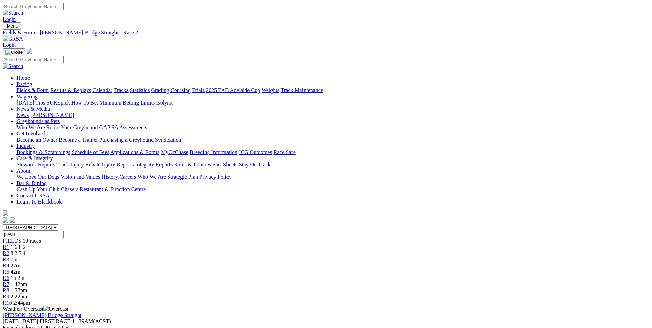 This screenshot has width=652, height=328. I want to click on a: R5, so click(6, 272).